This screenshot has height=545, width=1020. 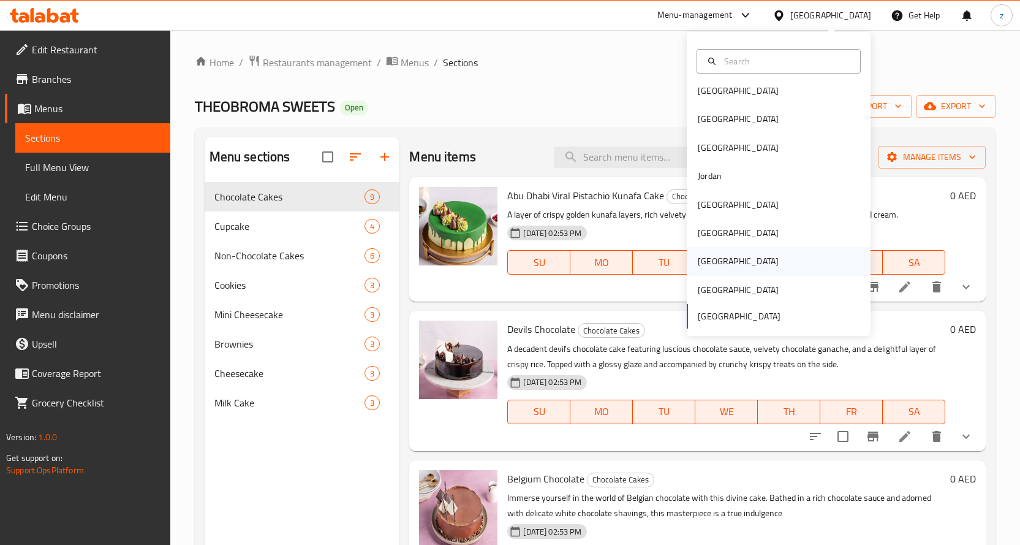 I want to click on button: Add section, so click(x=385, y=157).